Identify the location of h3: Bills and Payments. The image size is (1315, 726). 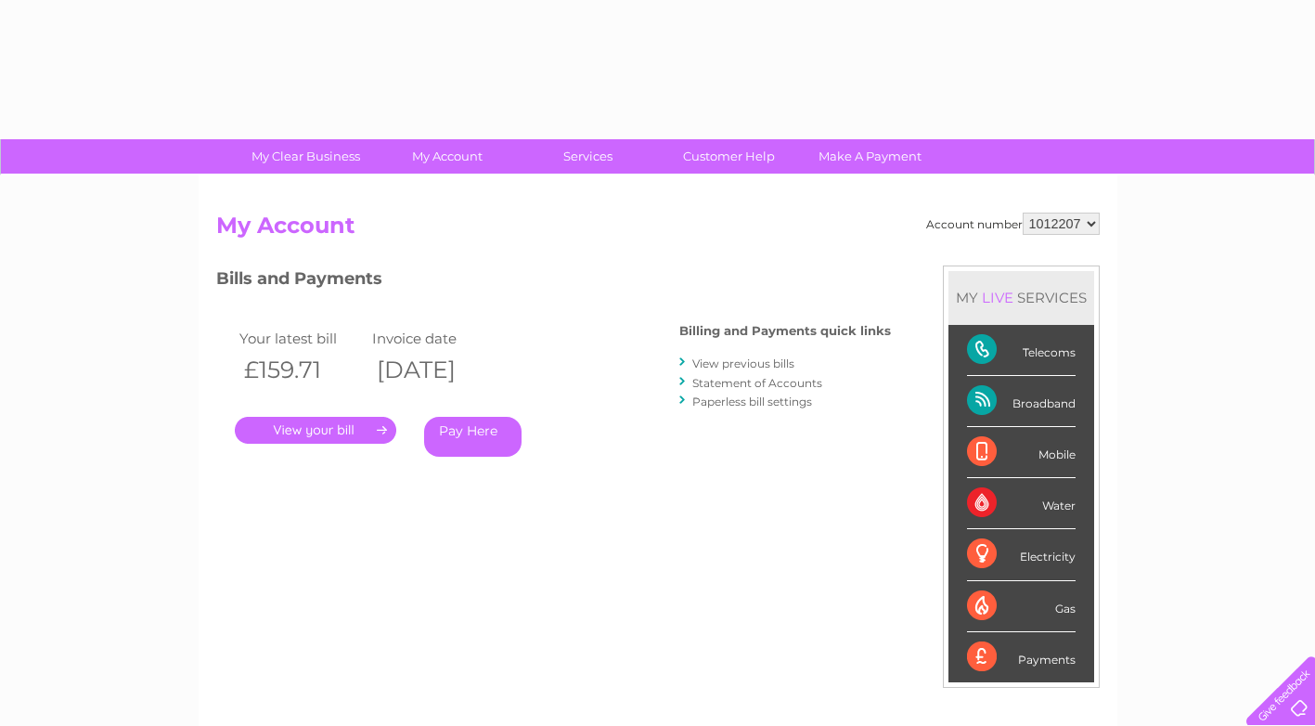
(553, 281).